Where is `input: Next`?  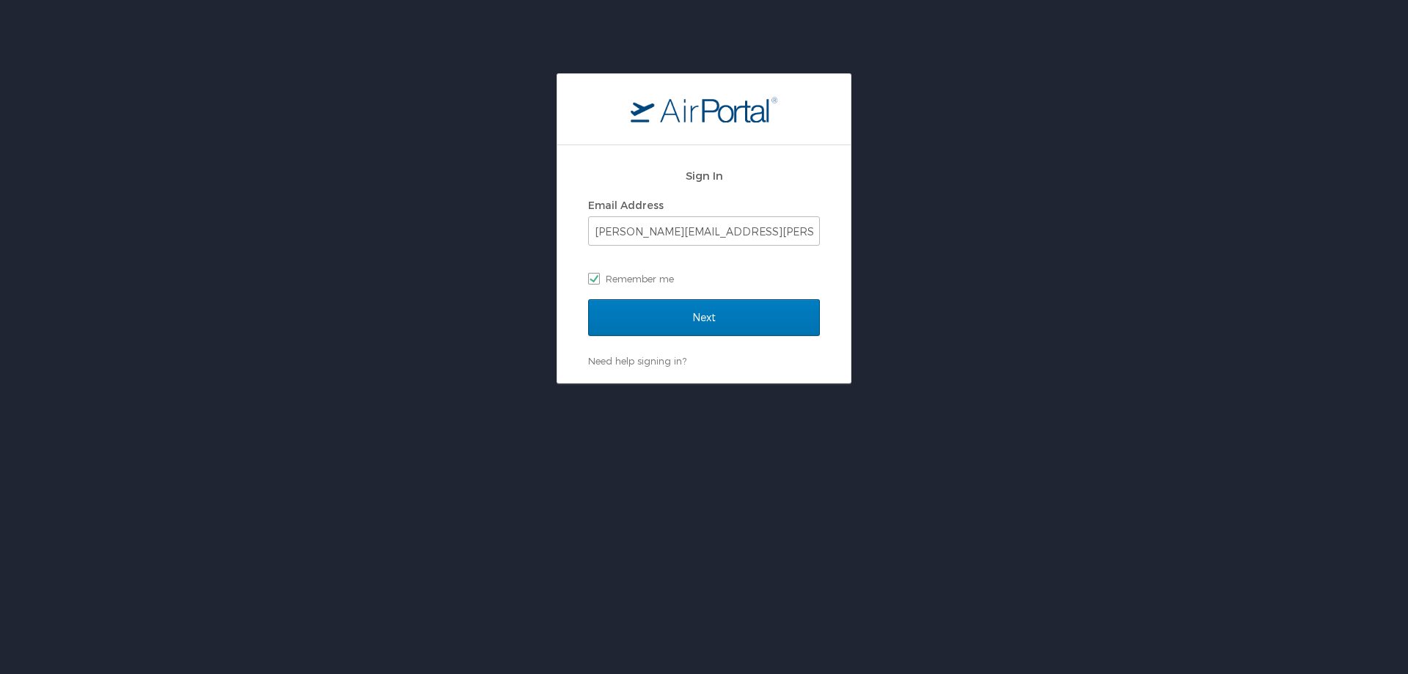
input: Next is located at coordinates (704, 318).